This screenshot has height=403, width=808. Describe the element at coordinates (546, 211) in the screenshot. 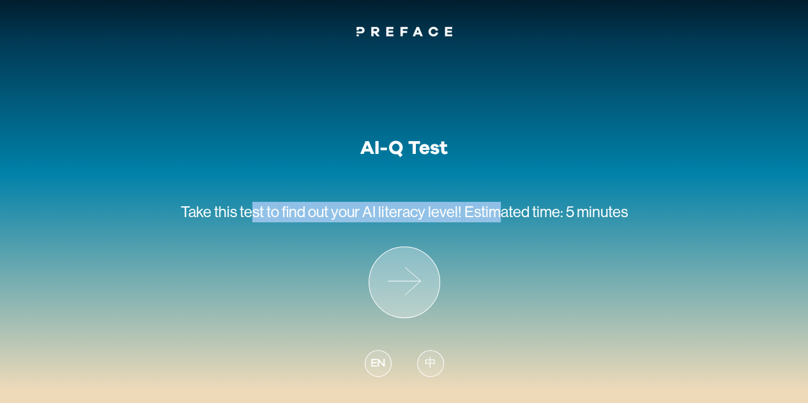

I see `span: Estimated time: 5 minutes` at that location.